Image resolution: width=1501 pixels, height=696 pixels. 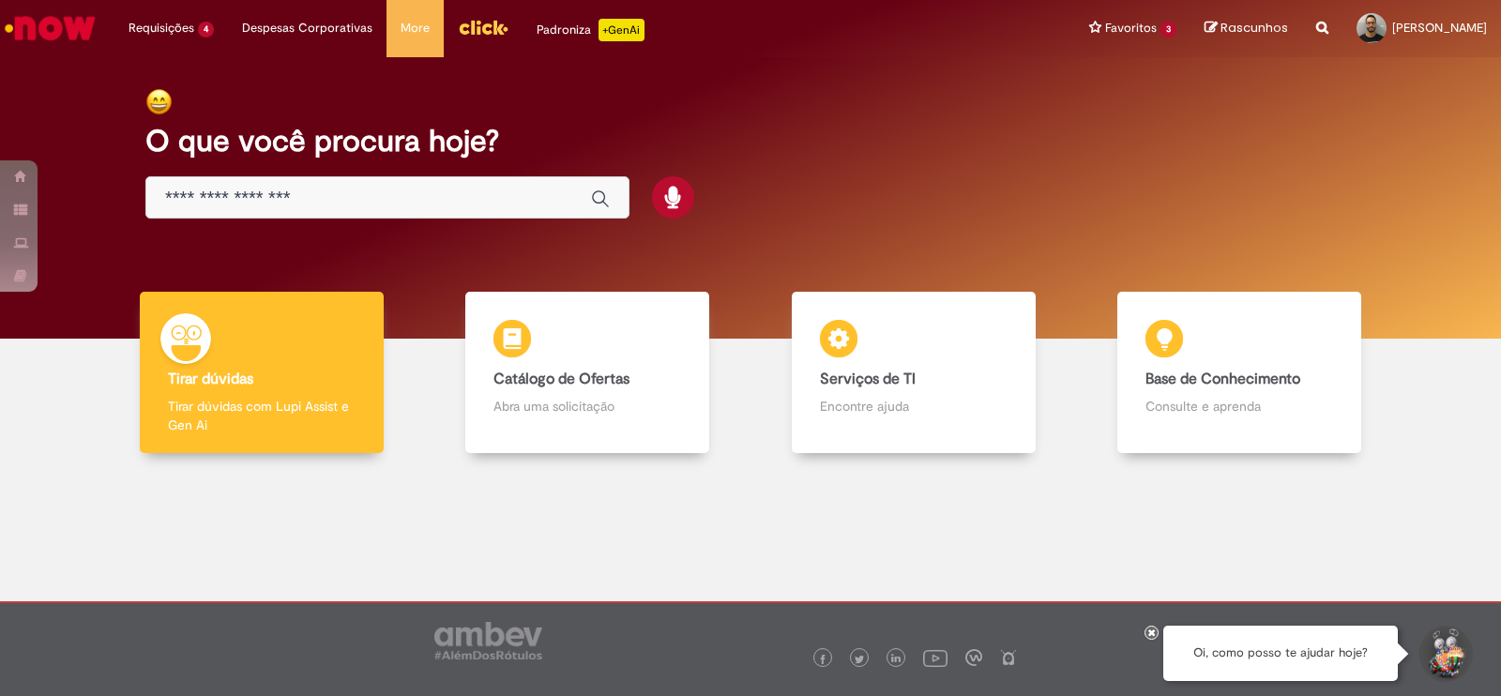 I want to click on span: Despesas Corporativas, so click(x=307, y=28).